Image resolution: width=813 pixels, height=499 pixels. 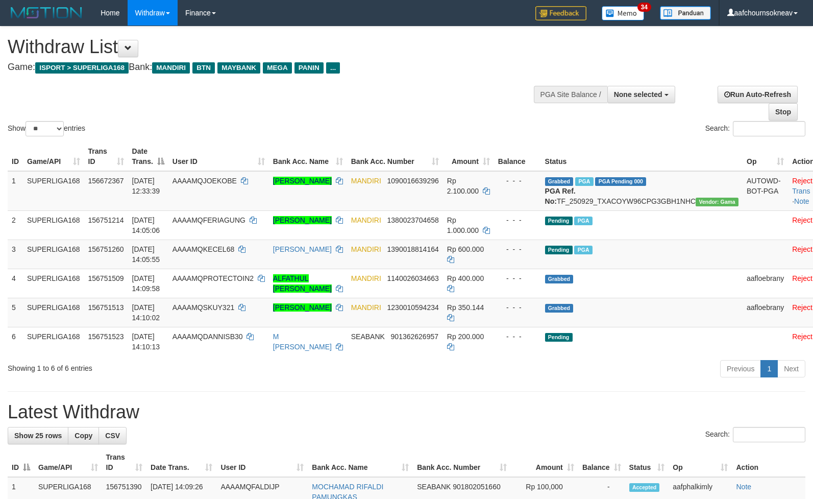 I want to click on span: Rp 400.000, so click(x=465, y=278).